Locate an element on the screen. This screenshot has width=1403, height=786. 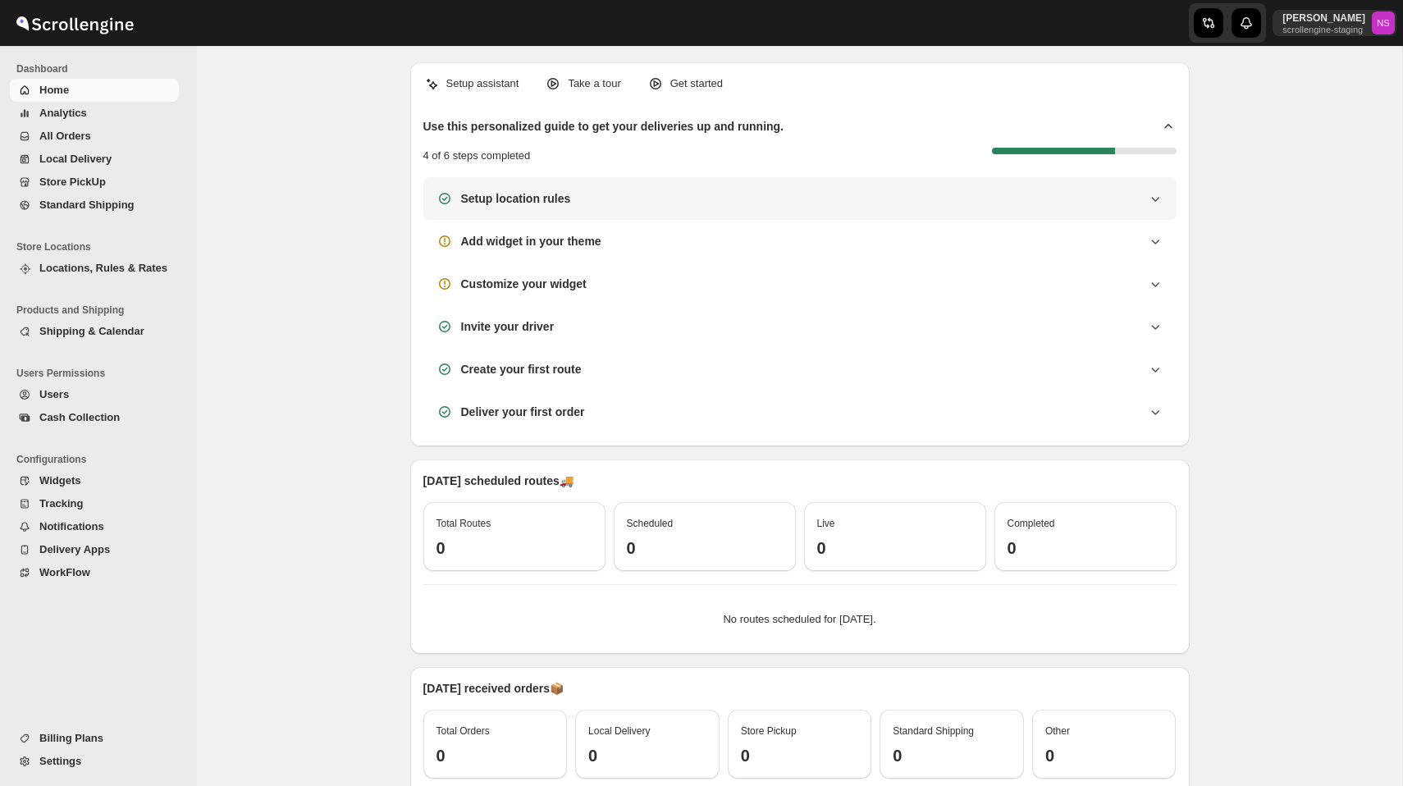
span: Users Permissions is located at coordinates (101, 373).